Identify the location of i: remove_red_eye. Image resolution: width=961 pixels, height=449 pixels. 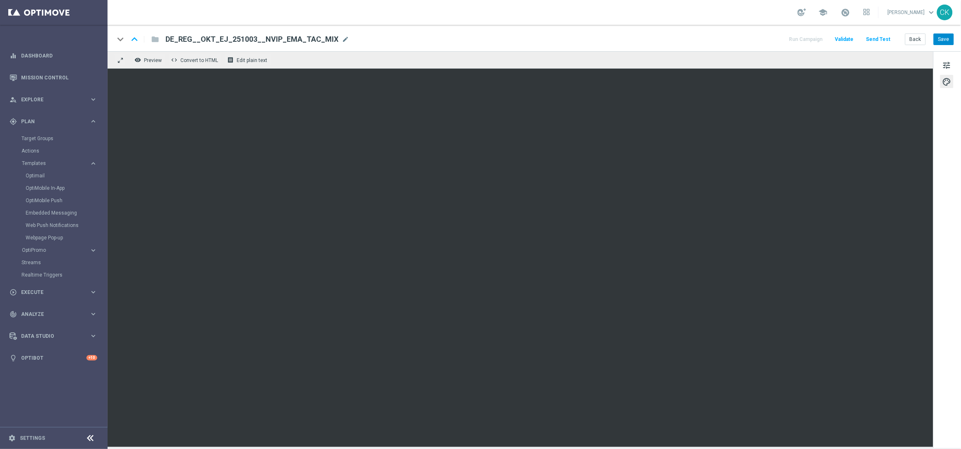
(138, 60).